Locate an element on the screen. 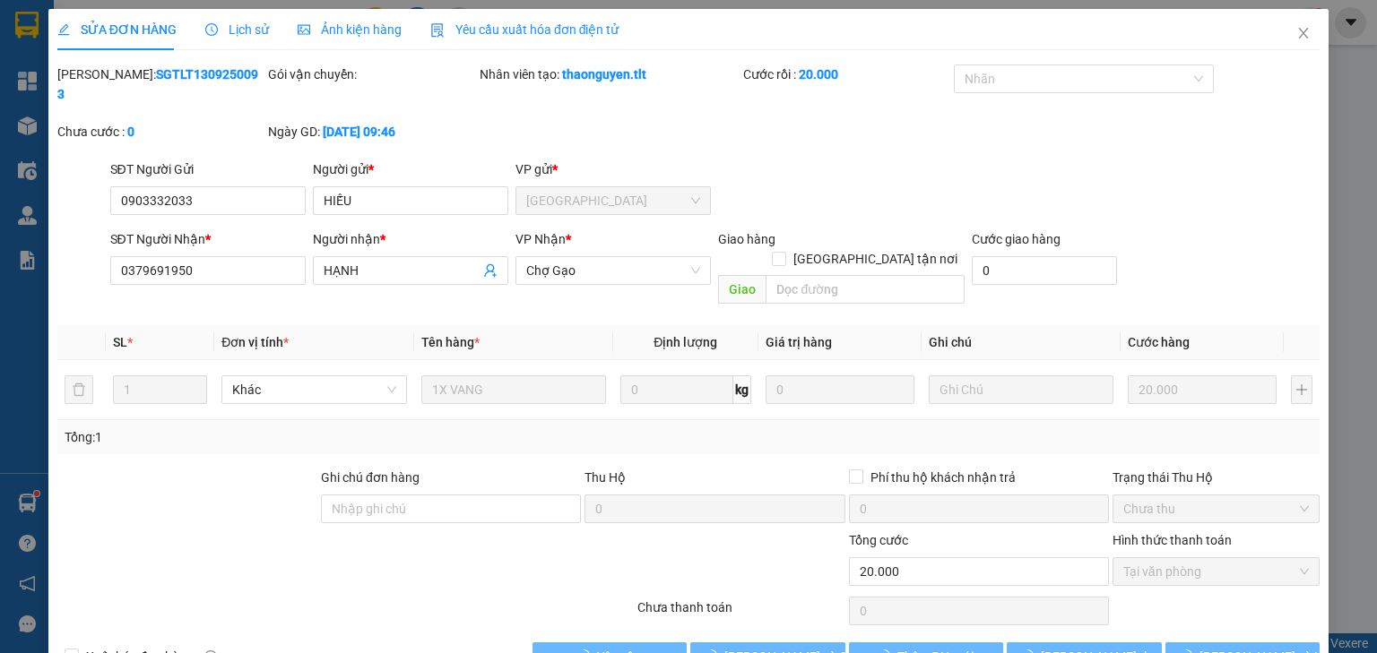  div: Cước rồi : is located at coordinates (846, 74).